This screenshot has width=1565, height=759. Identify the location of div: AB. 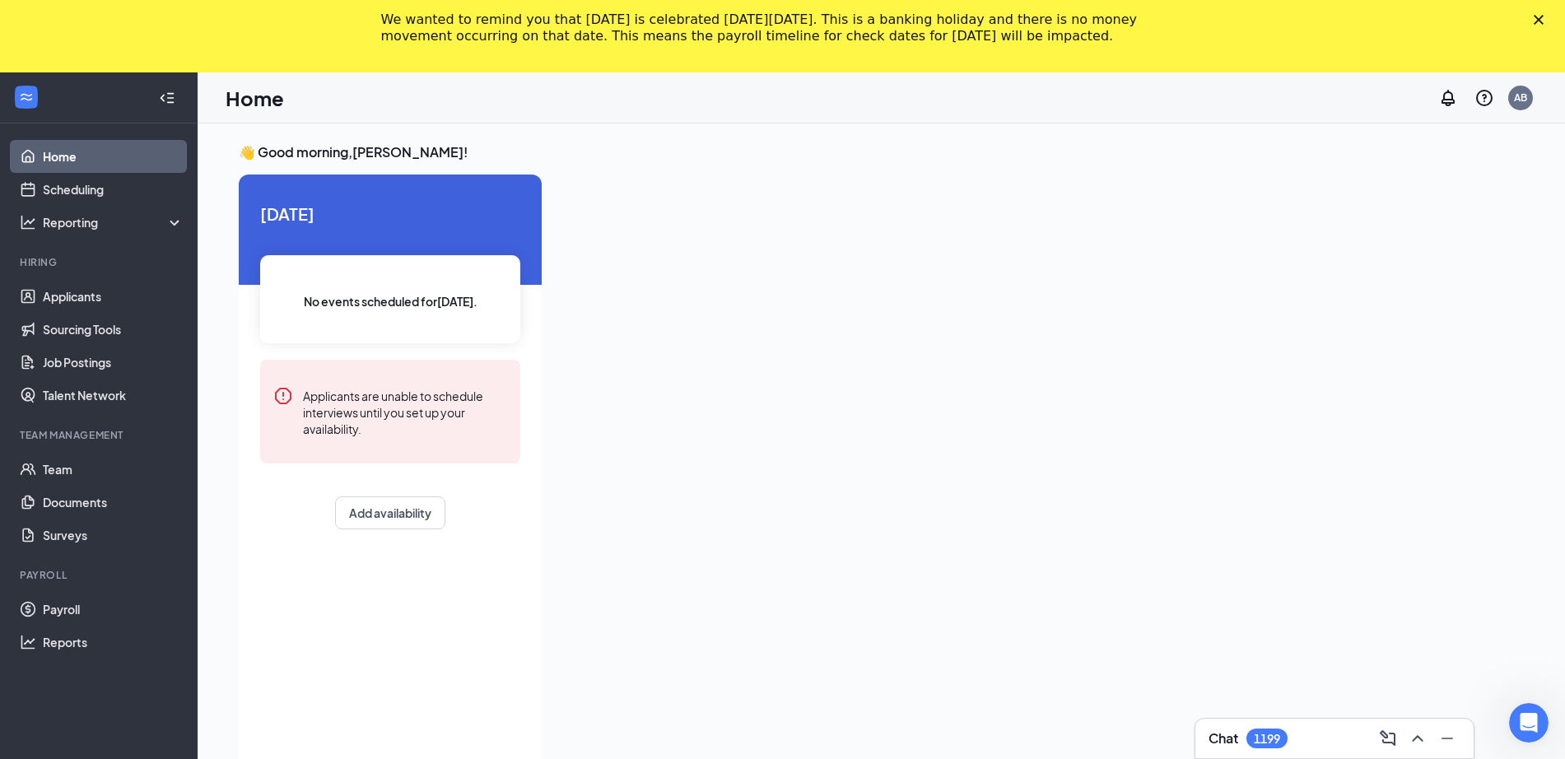
(1520, 97).